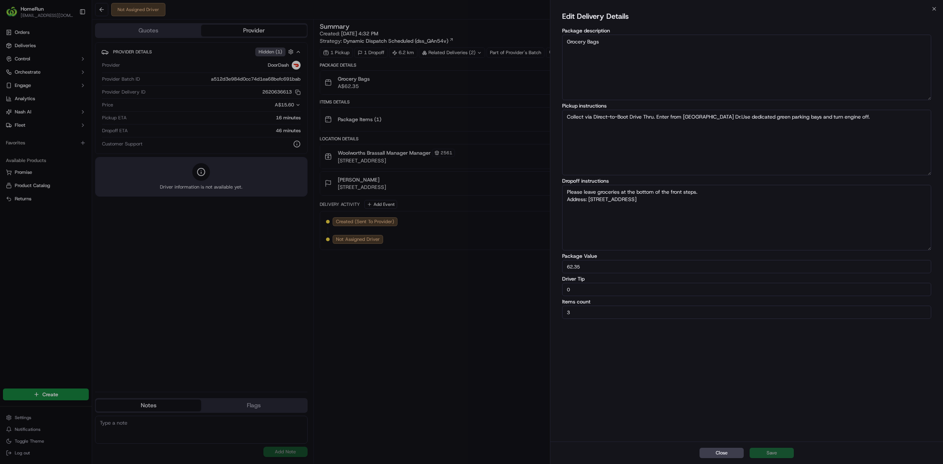  Describe the element at coordinates (746, 181) in the screenshot. I see `label: Dropoff instructions` at that location.